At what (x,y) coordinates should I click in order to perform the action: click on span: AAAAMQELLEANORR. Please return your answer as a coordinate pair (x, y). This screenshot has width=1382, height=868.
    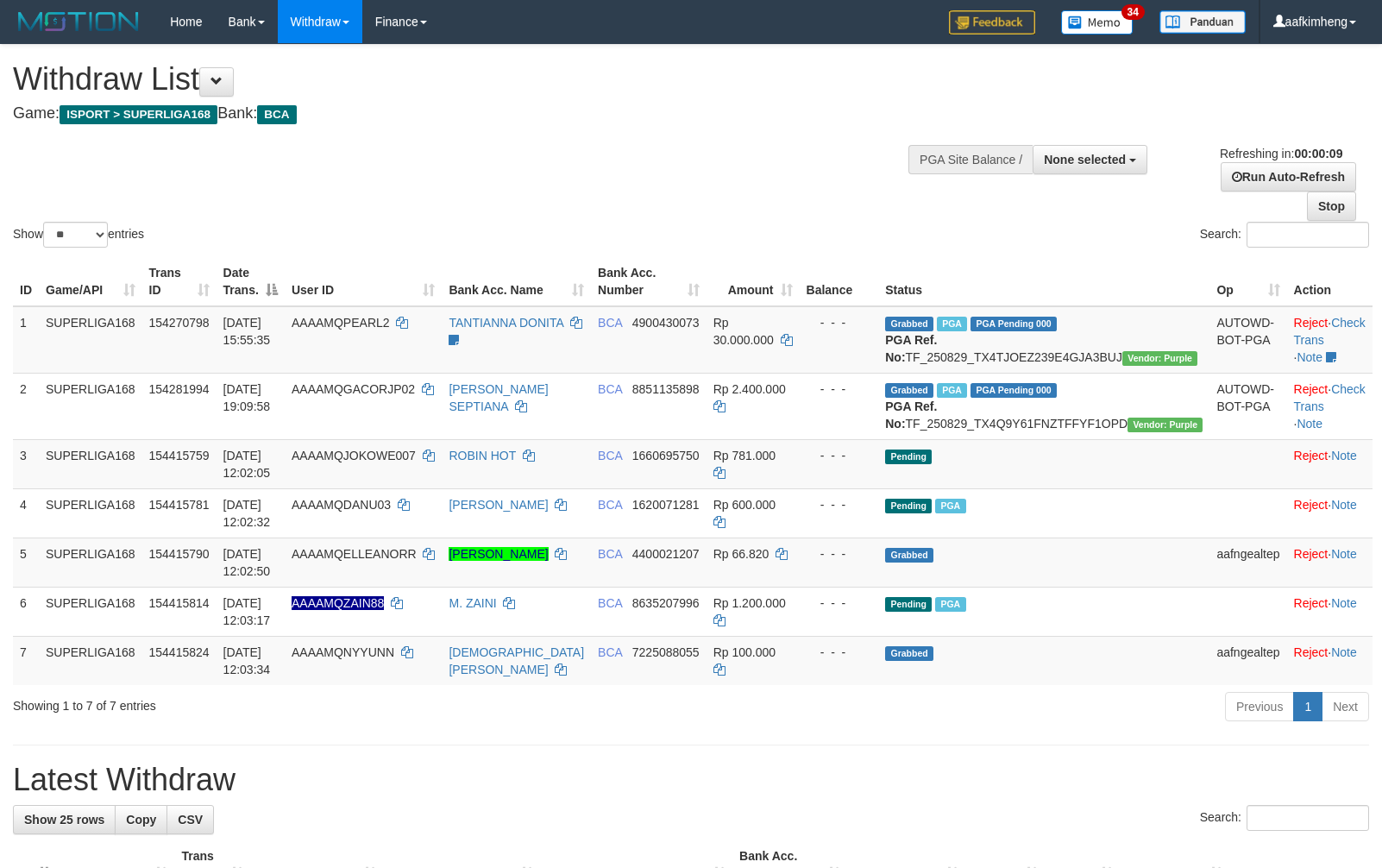
    Looking at the image, I should click on (354, 554).